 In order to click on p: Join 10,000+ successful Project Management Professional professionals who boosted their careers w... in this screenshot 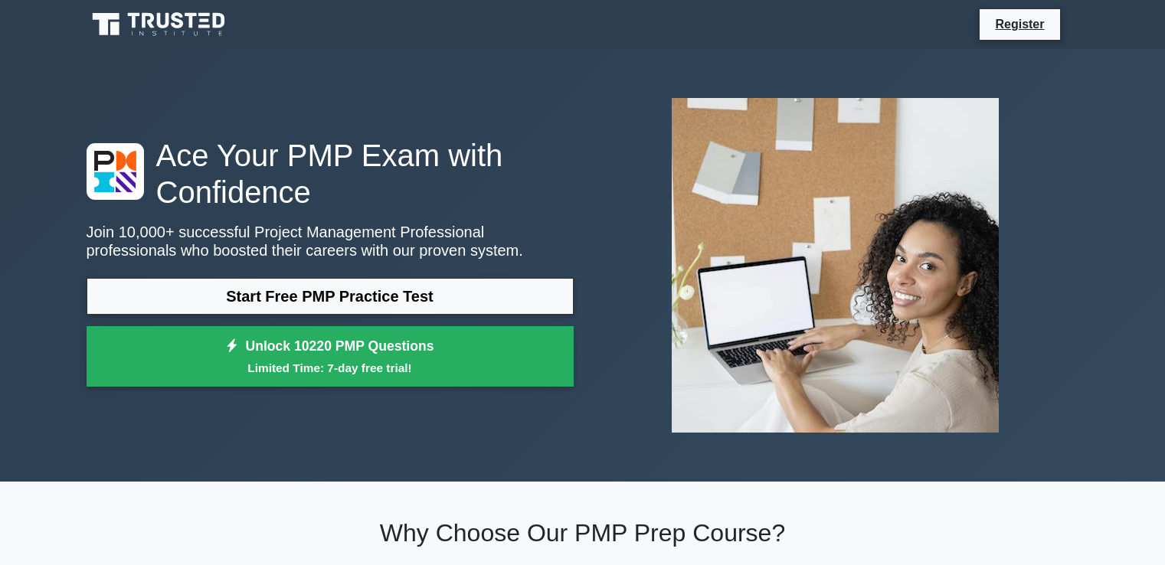, I will do `click(330, 241)`.